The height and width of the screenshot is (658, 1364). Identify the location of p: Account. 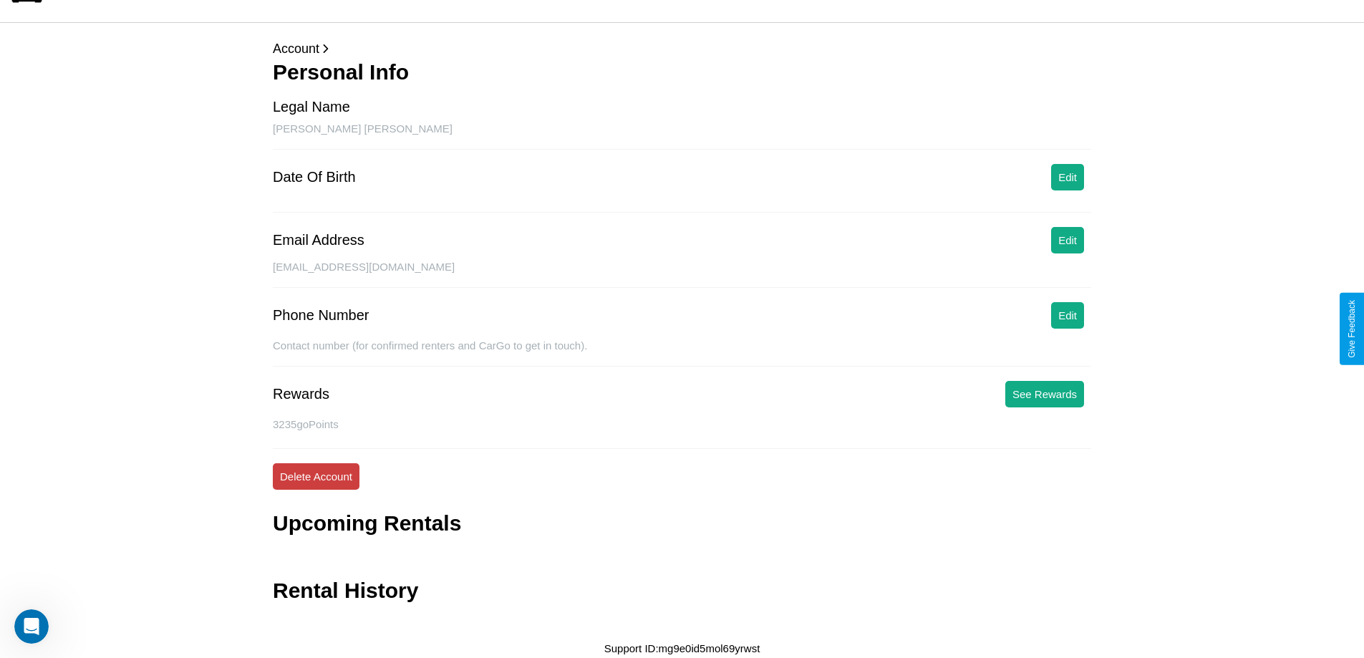
(682, 49).